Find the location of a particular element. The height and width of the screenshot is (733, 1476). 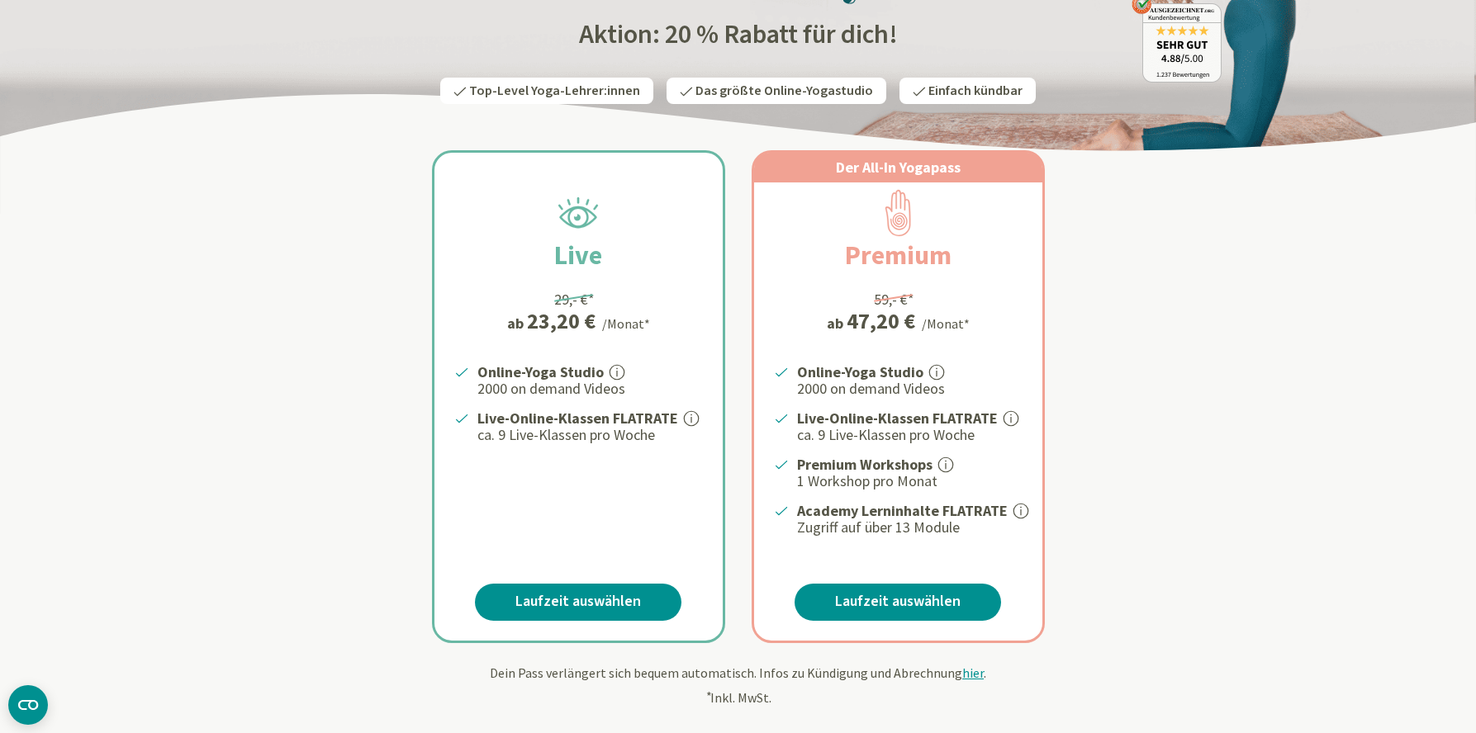

p: 1 Workshop pro Monat is located at coordinates (909, 481).